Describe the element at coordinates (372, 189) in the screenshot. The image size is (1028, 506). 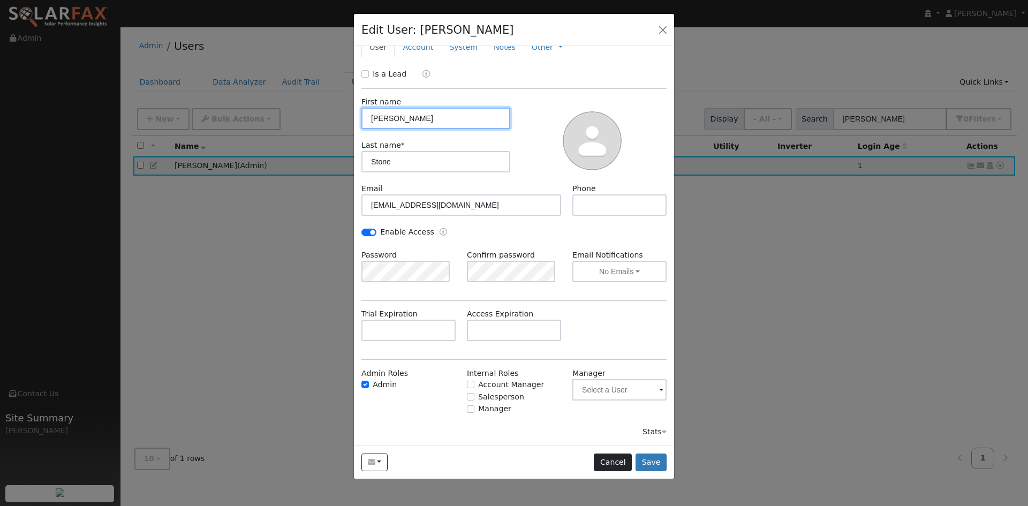
I see `label: Email` at that location.